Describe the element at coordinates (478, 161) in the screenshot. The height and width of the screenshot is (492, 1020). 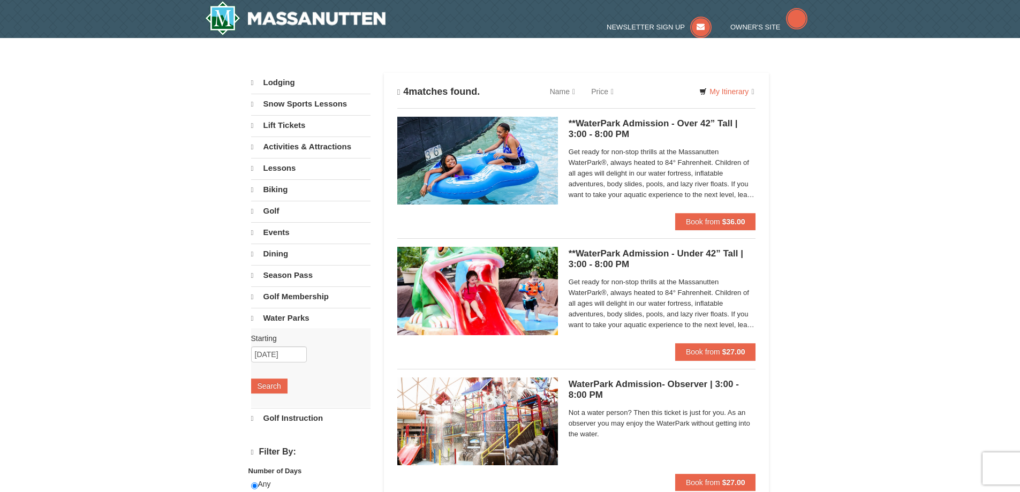
I see `img: 6619917-1058-293f39d8.jpg` at that location.